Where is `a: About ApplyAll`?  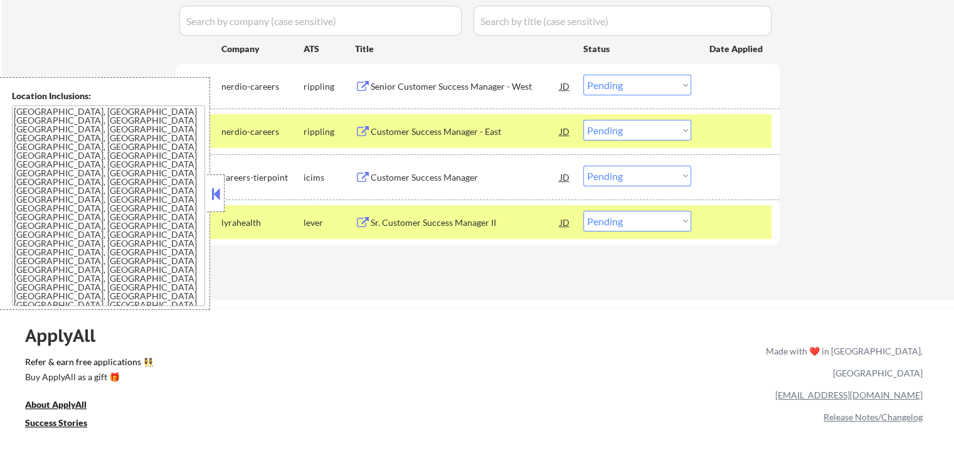
a: About ApplyAll is located at coordinates (65, 406).